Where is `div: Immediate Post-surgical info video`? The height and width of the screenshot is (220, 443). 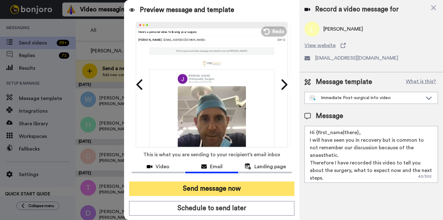 div: Immediate Post-surgical info video is located at coordinates (366, 98).